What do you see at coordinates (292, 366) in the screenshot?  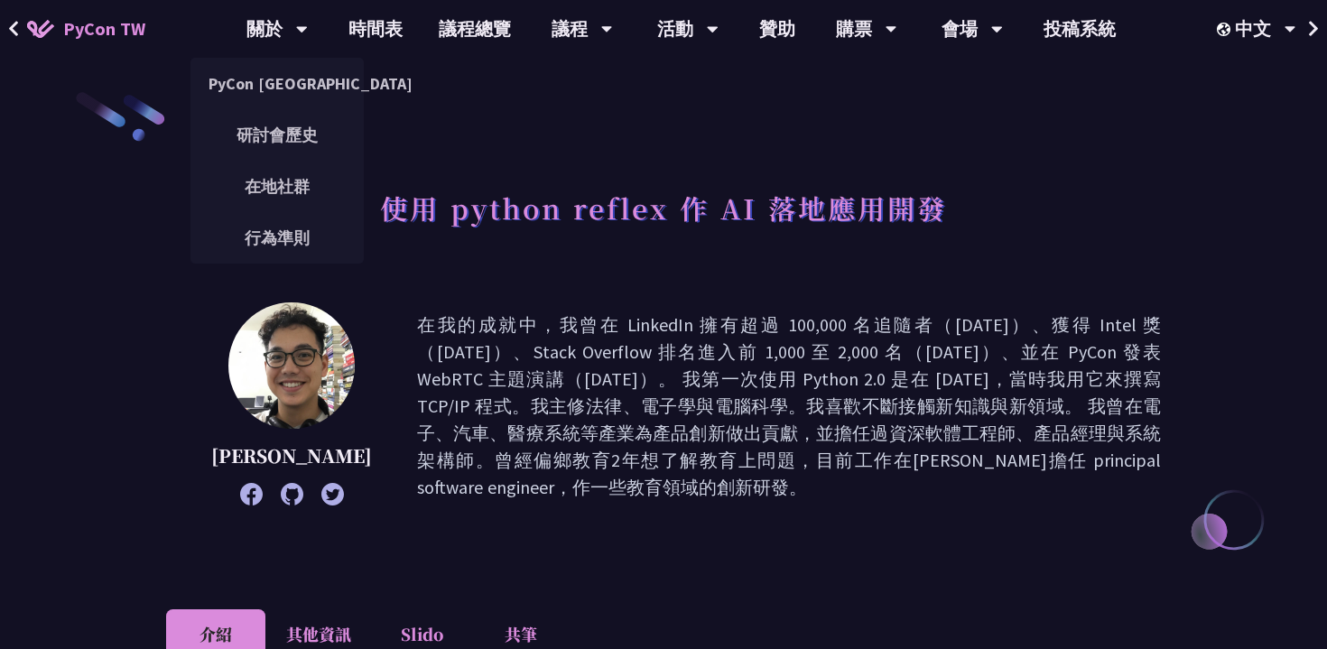 I see `img: Milo Chen` at bounding box center [292, 366].